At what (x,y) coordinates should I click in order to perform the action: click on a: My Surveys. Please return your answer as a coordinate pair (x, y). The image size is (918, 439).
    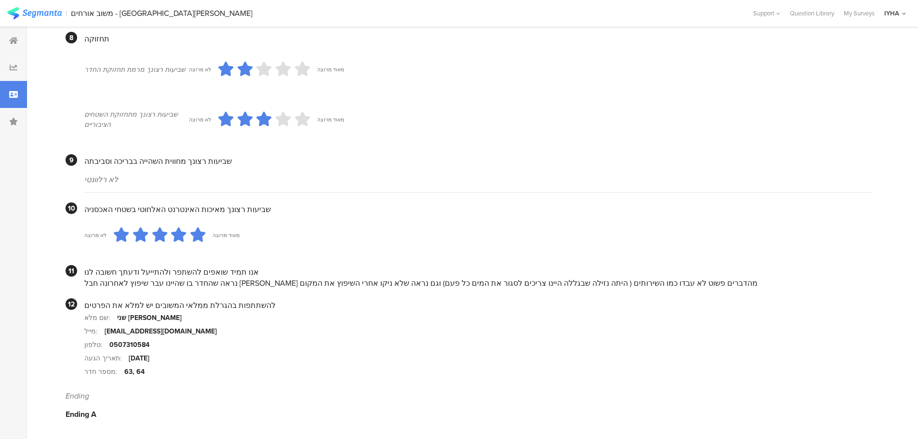
    Looking at the image, I should click on (860, 13).